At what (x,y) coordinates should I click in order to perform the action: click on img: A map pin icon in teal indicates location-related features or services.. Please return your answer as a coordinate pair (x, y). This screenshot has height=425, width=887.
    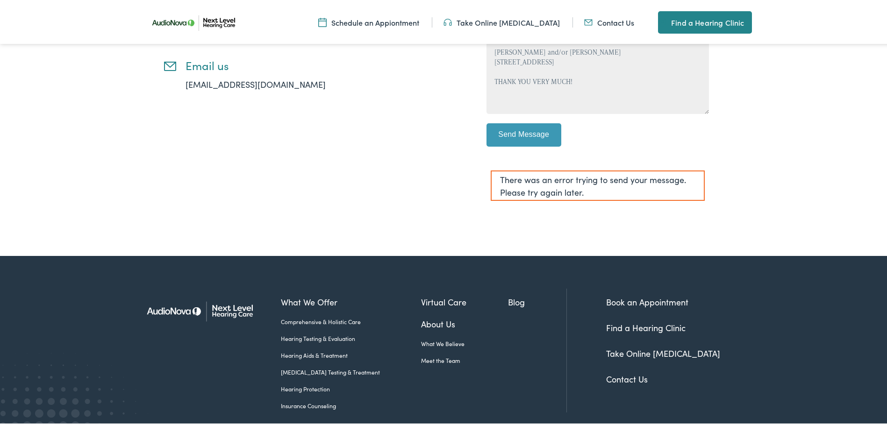
    Looking at the image, I should click on (662, 21).